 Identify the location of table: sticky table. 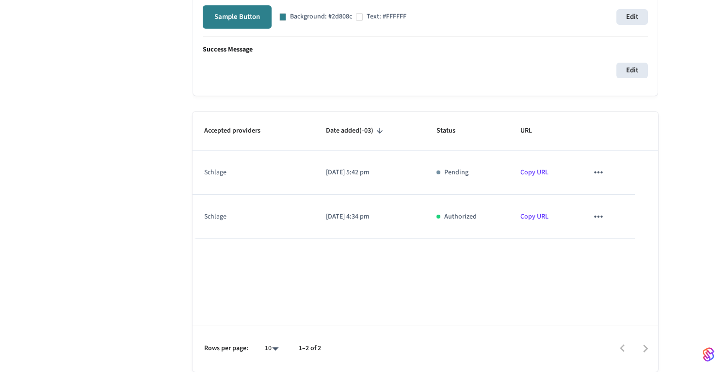
(426, 175).